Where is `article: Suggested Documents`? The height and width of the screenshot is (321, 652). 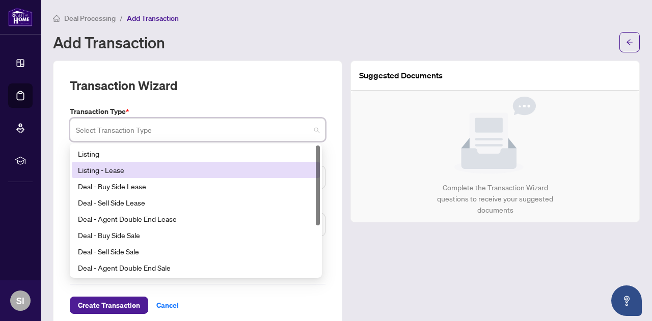 article: Suggested Documents is located at coordinates (401, 75).